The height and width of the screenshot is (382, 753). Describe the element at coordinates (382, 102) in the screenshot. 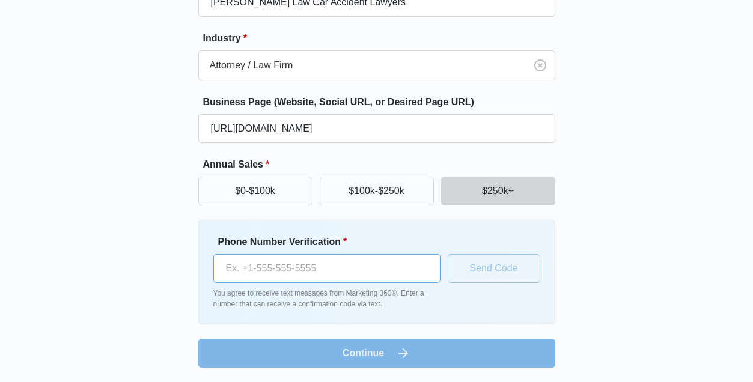

I see `label: Business Page (Website, Social URL, or Desired Page URL)` at that location.